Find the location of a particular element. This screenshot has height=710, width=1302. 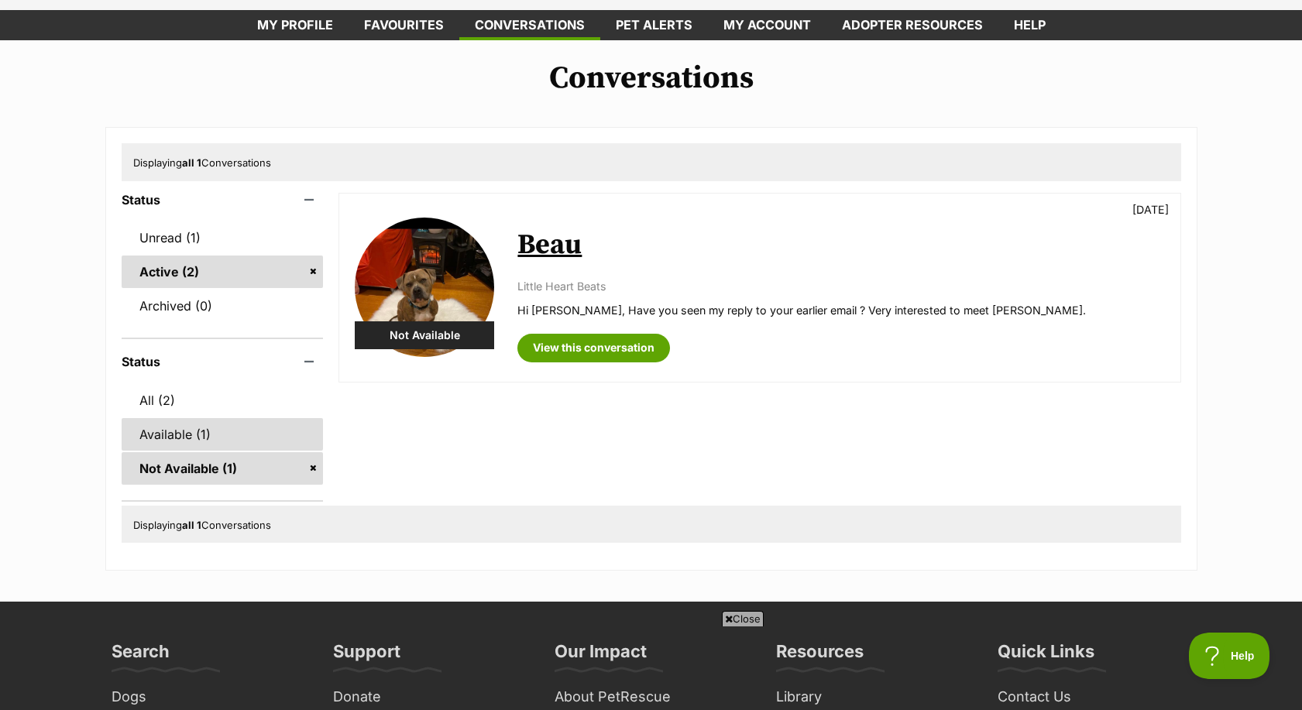

a: My account is located at coordinates (767, 25).